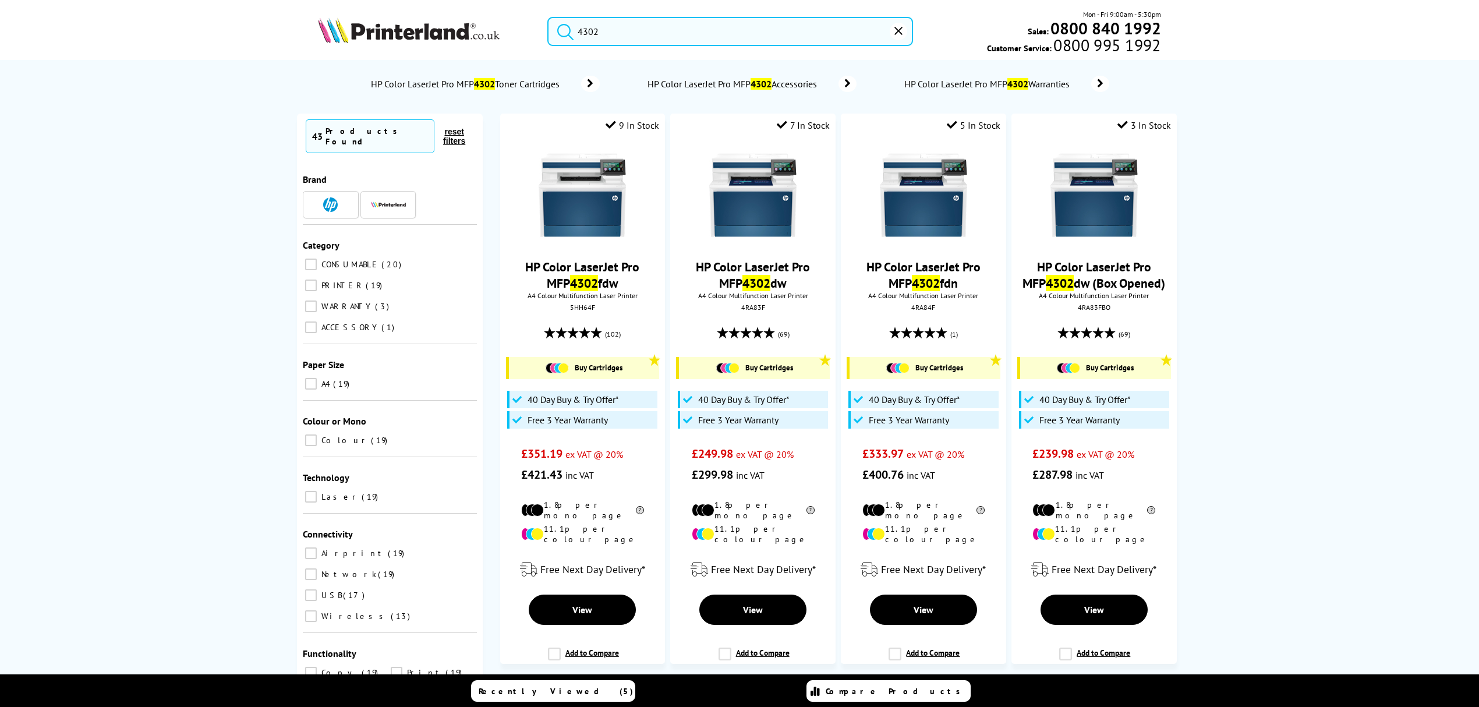 Image resolution: width=1479 pixels, height=707 pixels. What do you see at coordinates (349, 264) in the screenshot?
I see `span: CONSUMABLE` at bounding box center [349, 264].